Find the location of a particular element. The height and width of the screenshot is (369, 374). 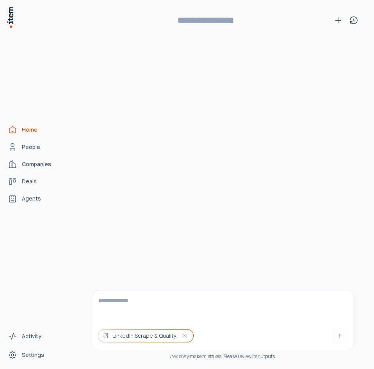

a: People is located at coordinates (34, 147).